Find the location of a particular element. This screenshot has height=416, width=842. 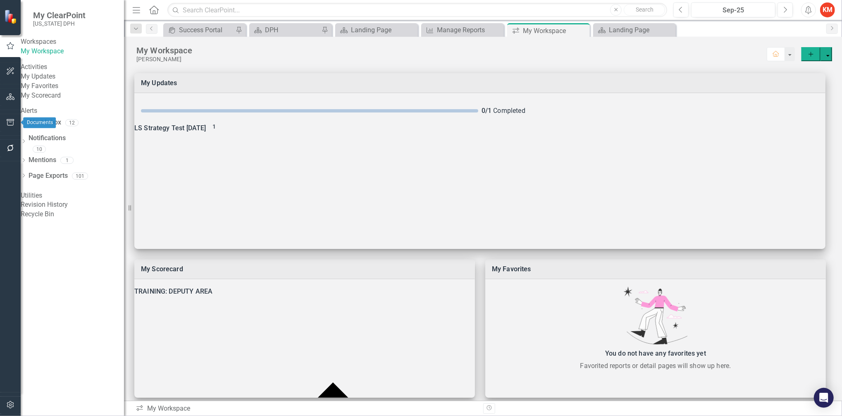

a: My Workspace is located at coordinates (72, 51).